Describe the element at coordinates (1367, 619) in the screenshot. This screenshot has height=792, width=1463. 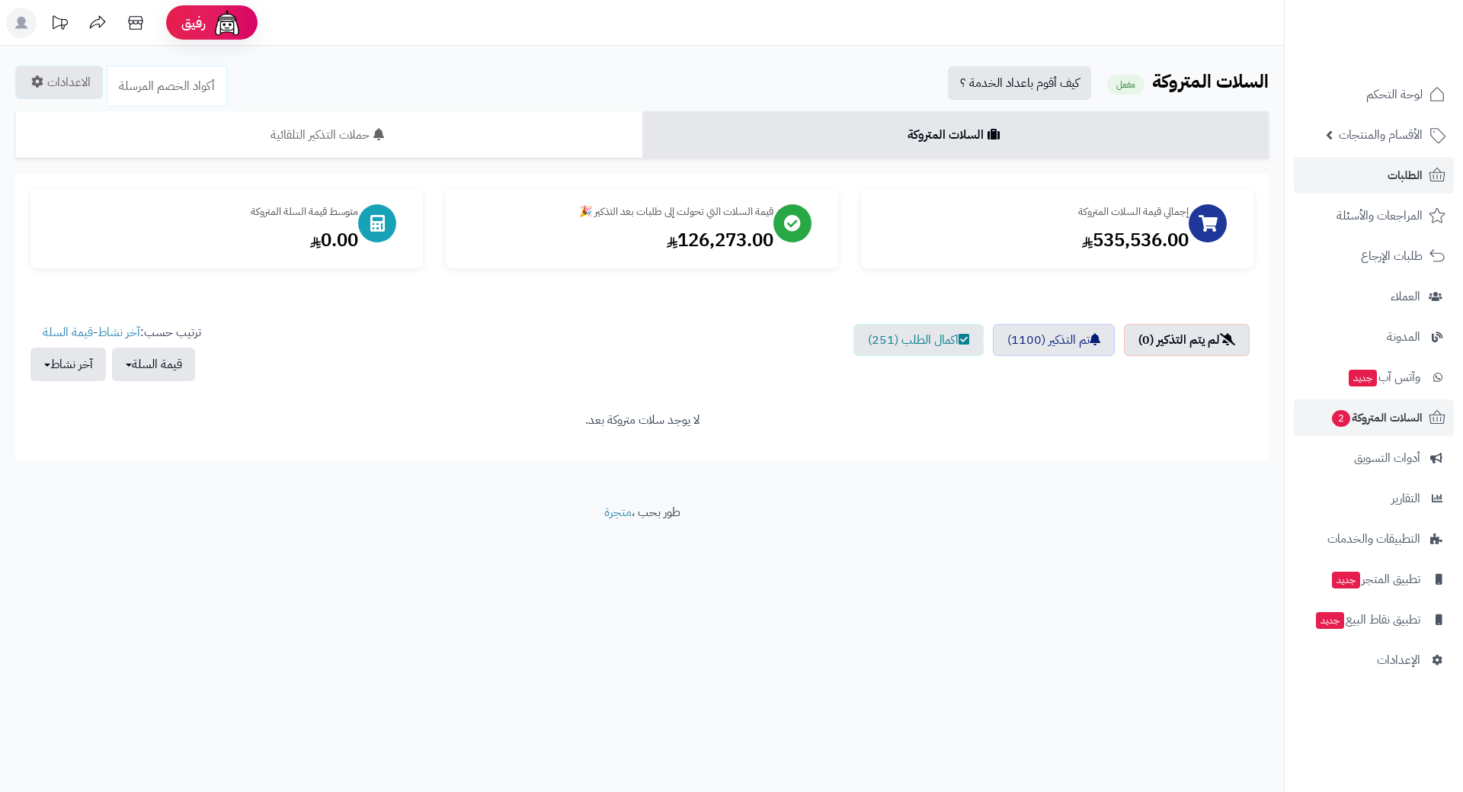
I see `span: تطبيق نقاط البيع` at that location.